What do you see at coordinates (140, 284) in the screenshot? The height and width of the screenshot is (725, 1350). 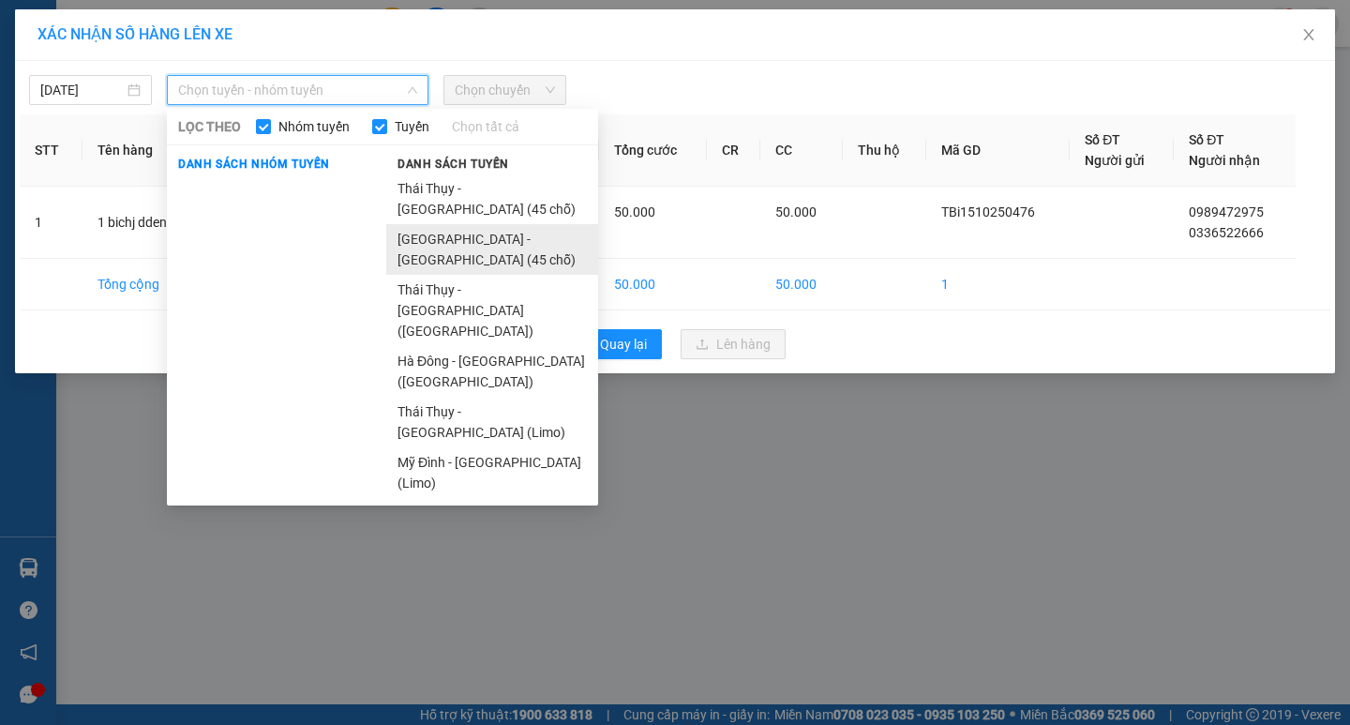 I see `td: Tổng cộng` at bounding box center [140, 284].